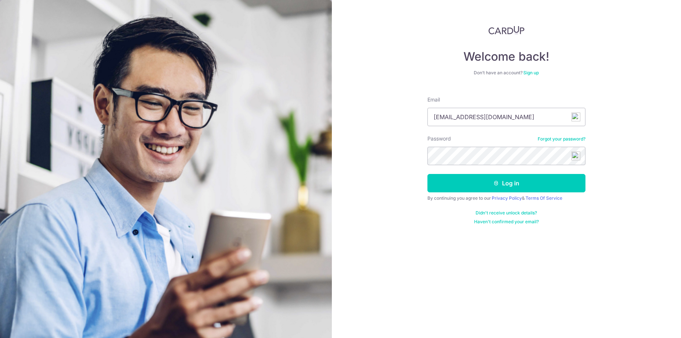  I want to click on label: Email, so click(434, 100).